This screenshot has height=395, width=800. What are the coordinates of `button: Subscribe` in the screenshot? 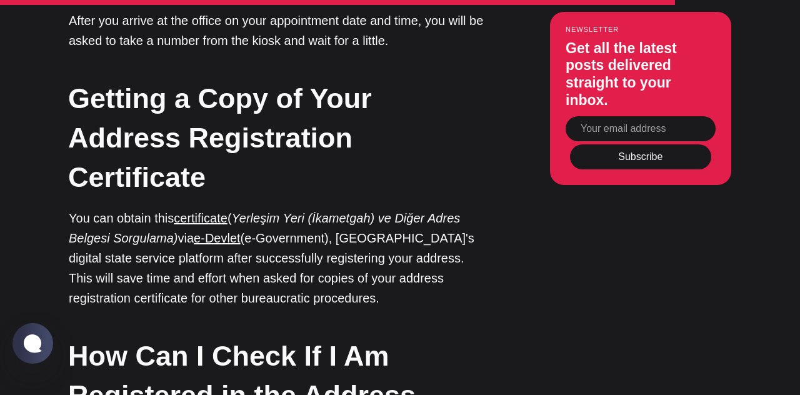 It's located at (641, 157).